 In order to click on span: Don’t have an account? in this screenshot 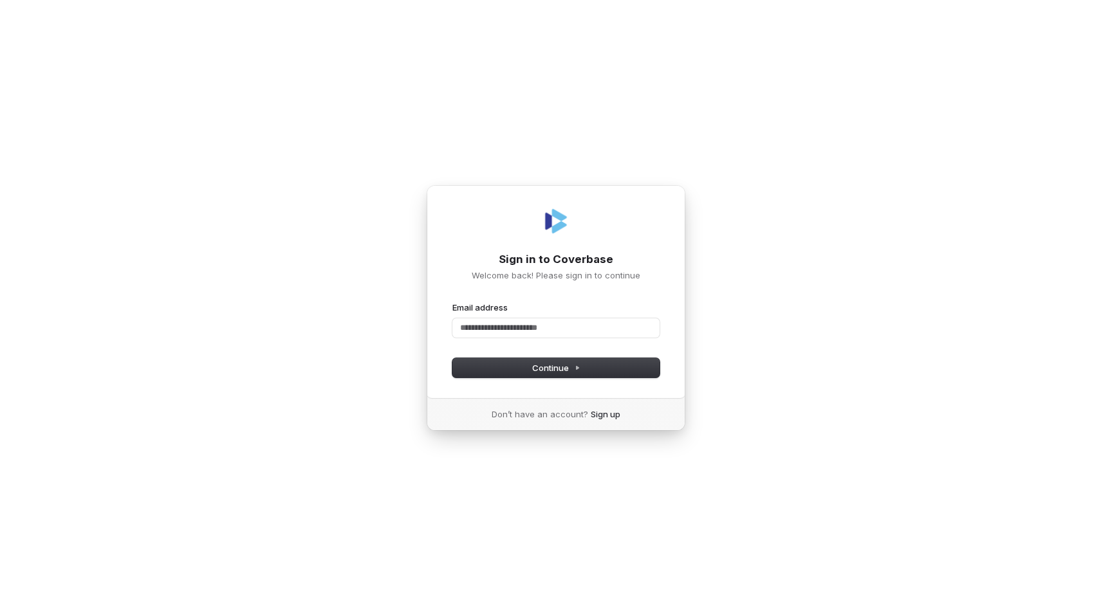, I will do `click(540, 414)`.